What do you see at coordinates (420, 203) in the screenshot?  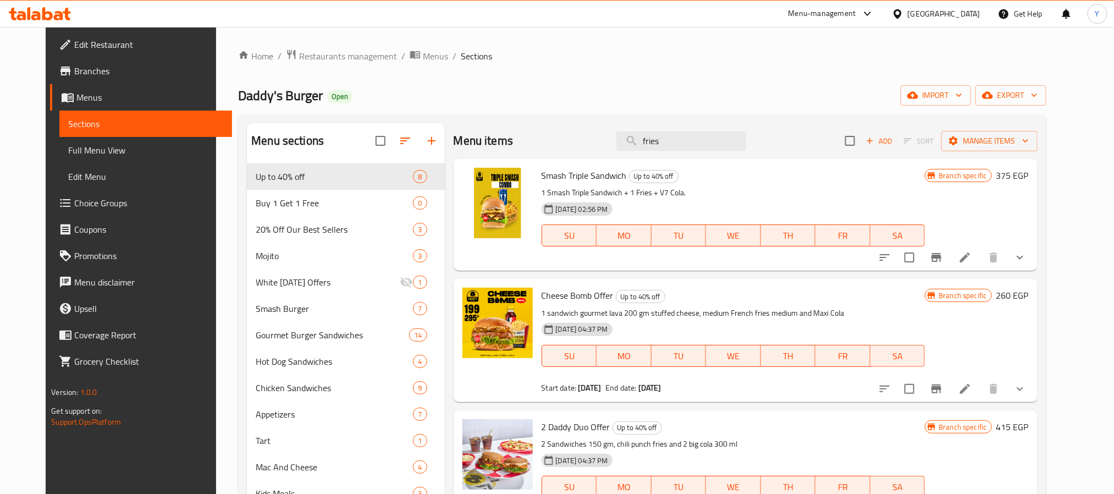 I see `span: 0` at bounding box center [420, 203].